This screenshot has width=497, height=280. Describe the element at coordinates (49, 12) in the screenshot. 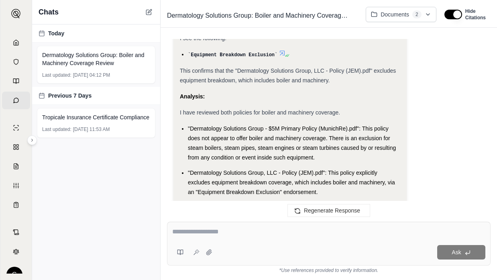

I see `span: Chats` at that location.